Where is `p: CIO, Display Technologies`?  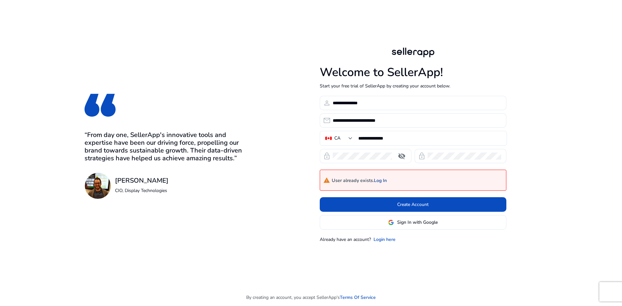 p: CIO, Display Technologies is located at coordinates (142, 190).